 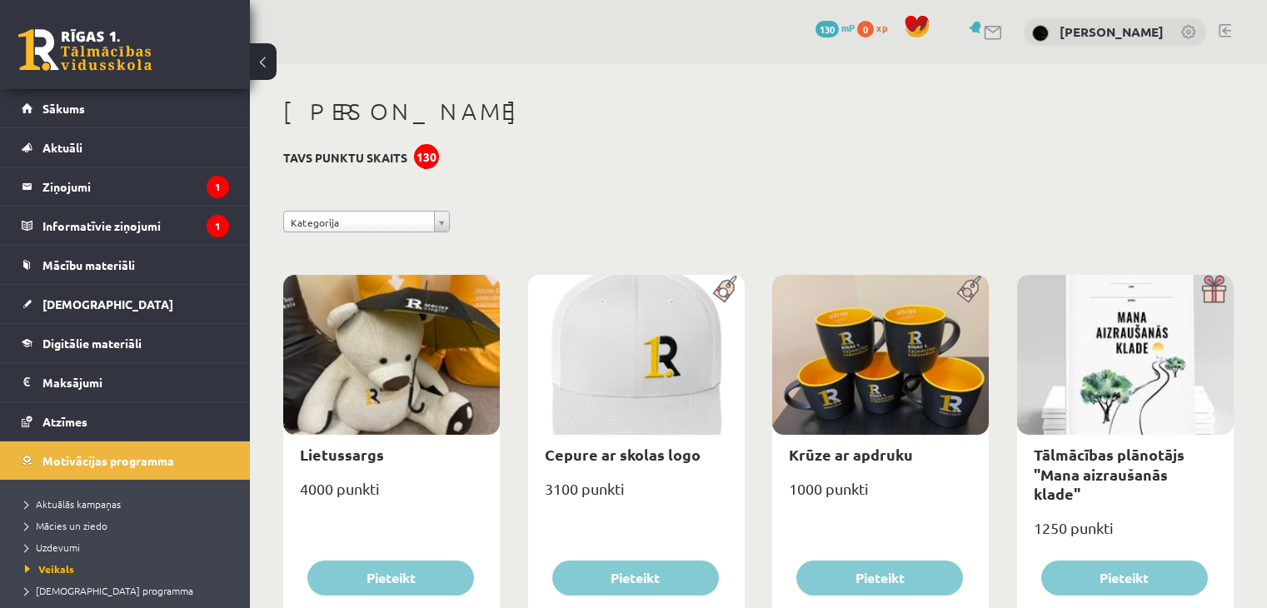 What do you see at coordinates (881, 496) in the screenshot?
I see `div: 1000 punkti` at bounding box center [881, 496].